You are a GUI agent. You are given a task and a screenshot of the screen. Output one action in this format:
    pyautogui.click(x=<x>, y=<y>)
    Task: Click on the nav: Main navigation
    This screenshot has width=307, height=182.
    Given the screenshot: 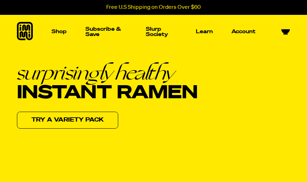 What is the action you would take?
    pyautogui.click(x=153, y=31)
    